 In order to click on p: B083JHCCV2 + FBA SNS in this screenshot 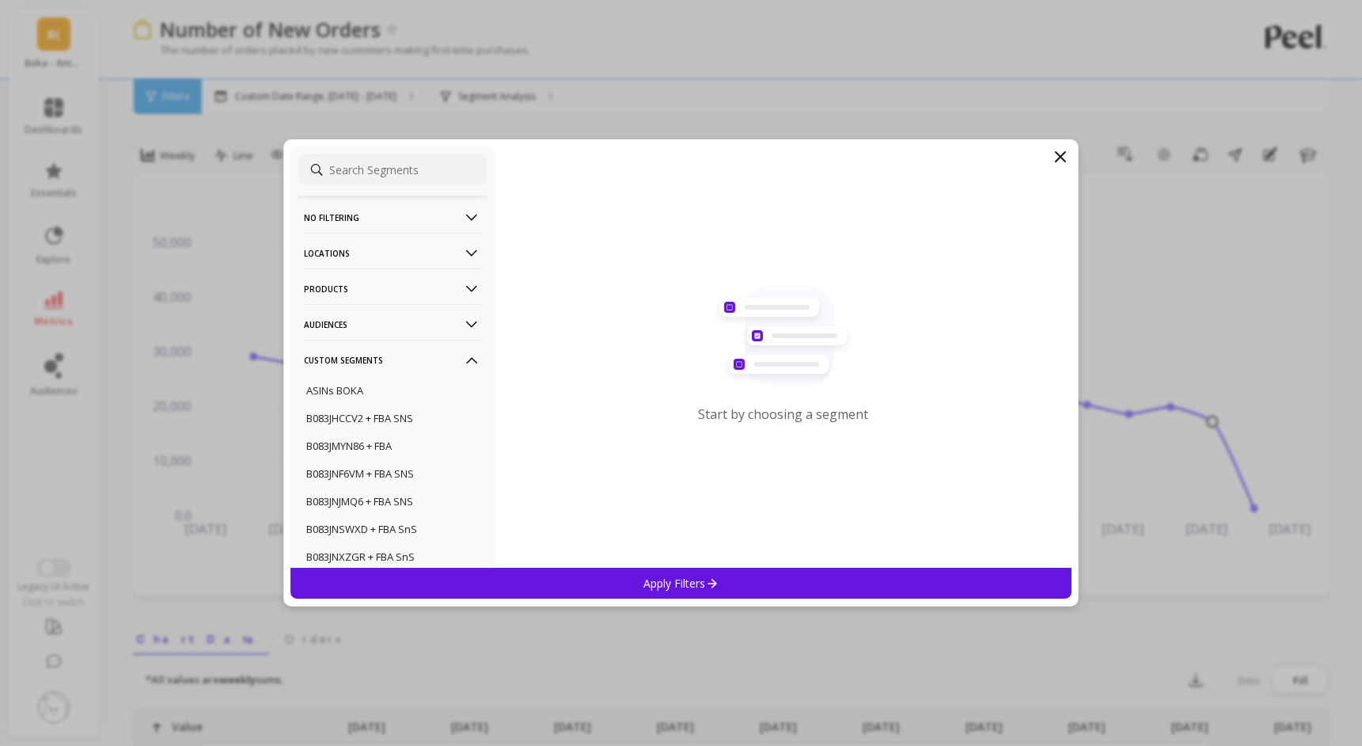, I will do `click(360, 418)`.